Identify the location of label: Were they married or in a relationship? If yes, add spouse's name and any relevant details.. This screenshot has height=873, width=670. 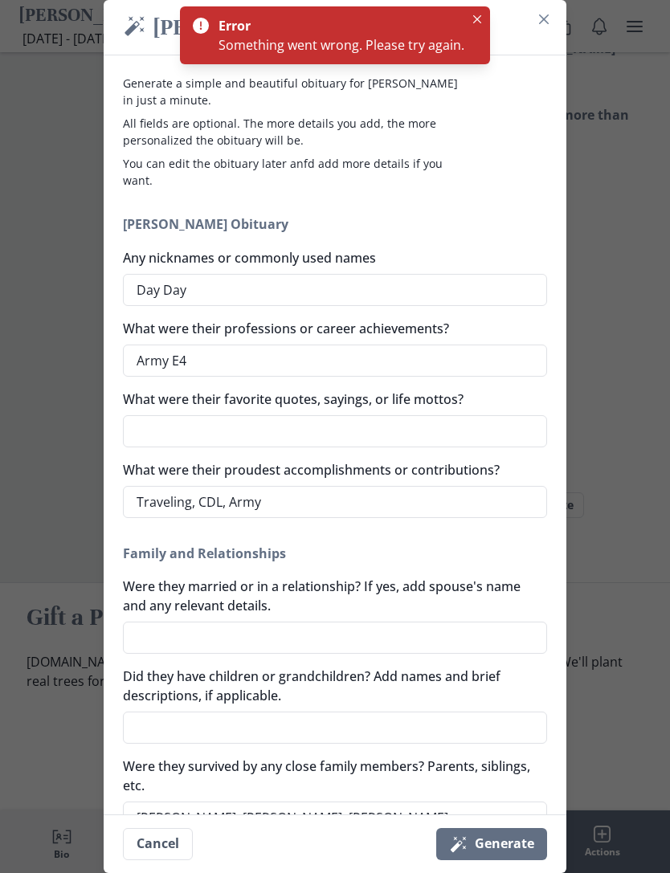
(330, 596).